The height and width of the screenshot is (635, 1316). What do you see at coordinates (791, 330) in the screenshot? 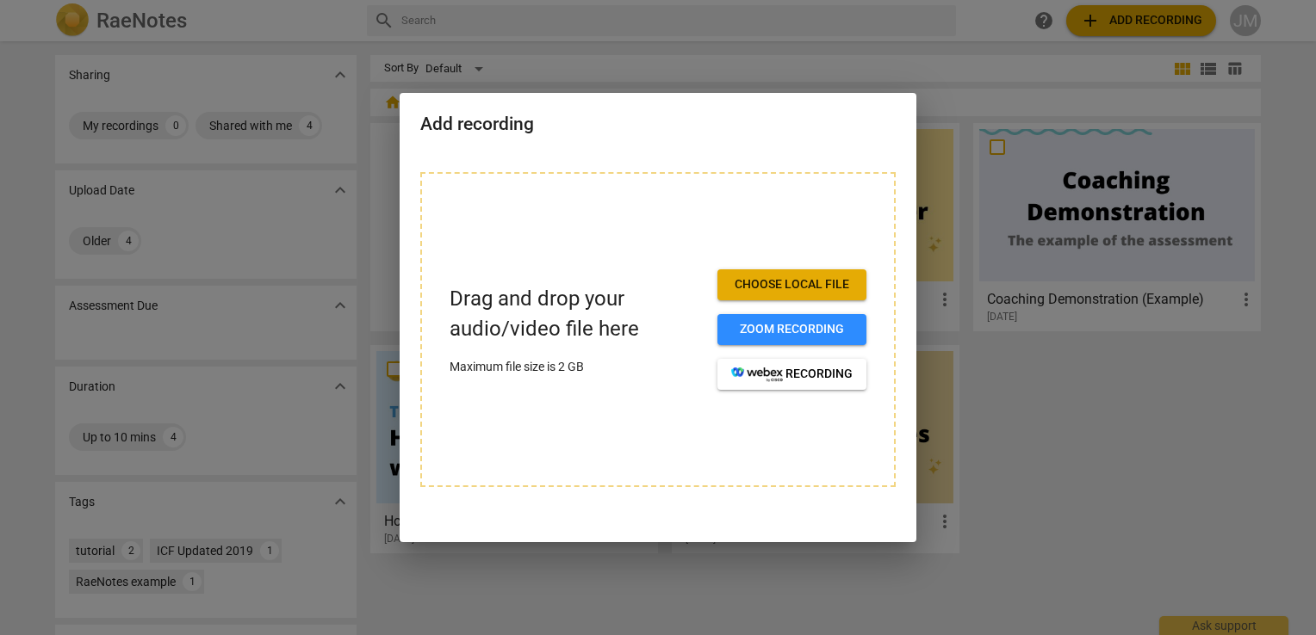
I see `button: Zoom recording` at bounding box center [791, 330].